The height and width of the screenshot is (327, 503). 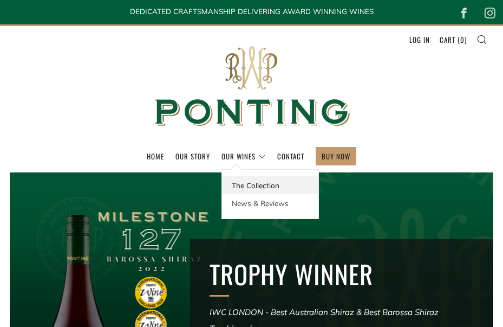 I want to click on img: Ponting Wines, so click(x=252, y=86).